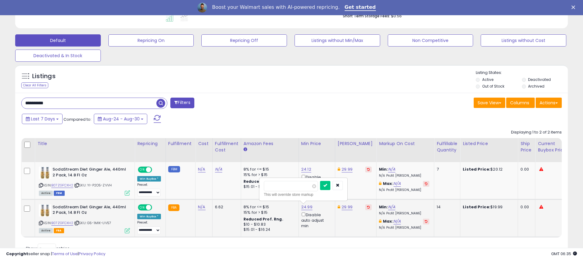  What do you see at coordinates (303, 194) in the screenshot?
I see `div: This will override store markup` at bounding box center [303, 194].